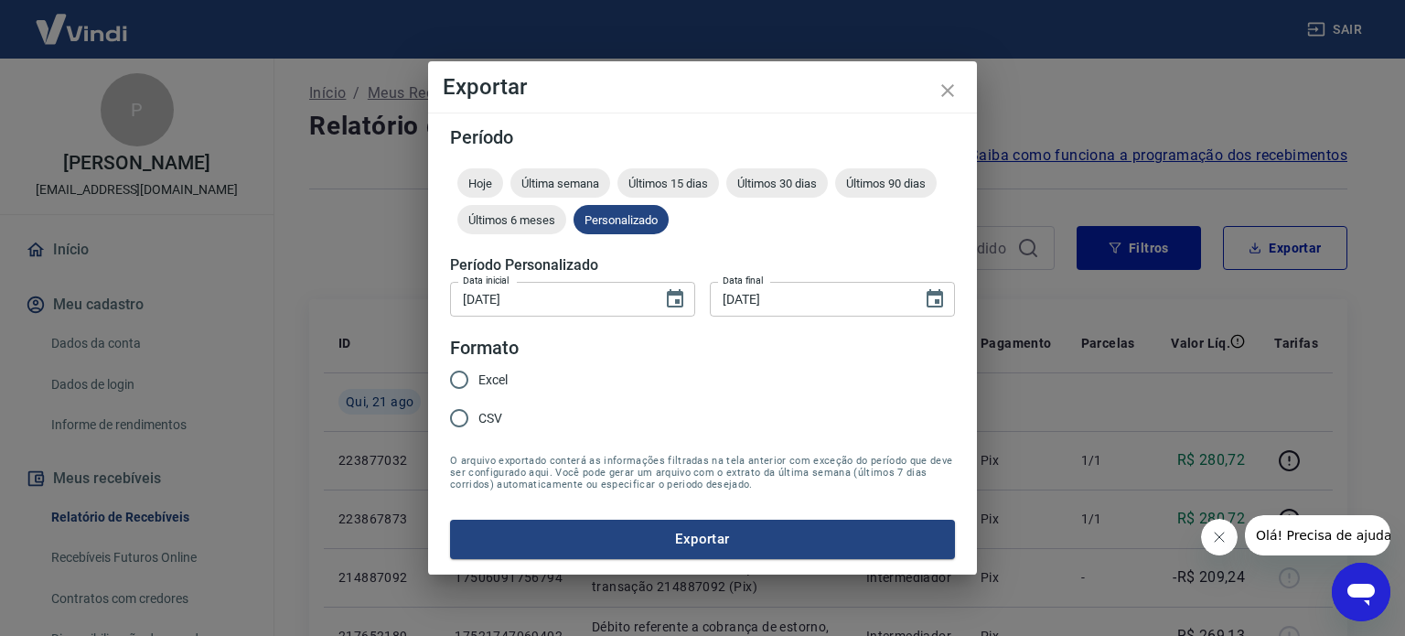 The height and width of the screenshot is (636, 1405). I want to click on span: Hoje, so click(480, 183).